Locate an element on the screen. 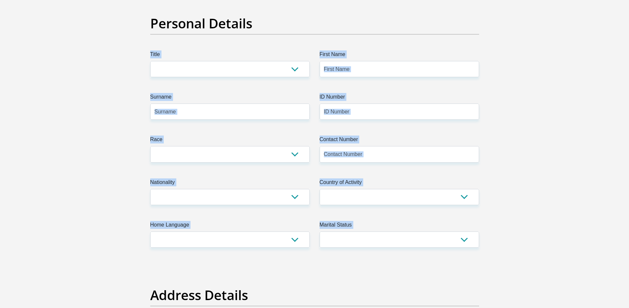 This screenshot has height=308, width=629. label: Country of Activity is located at coordinates (399, 184).